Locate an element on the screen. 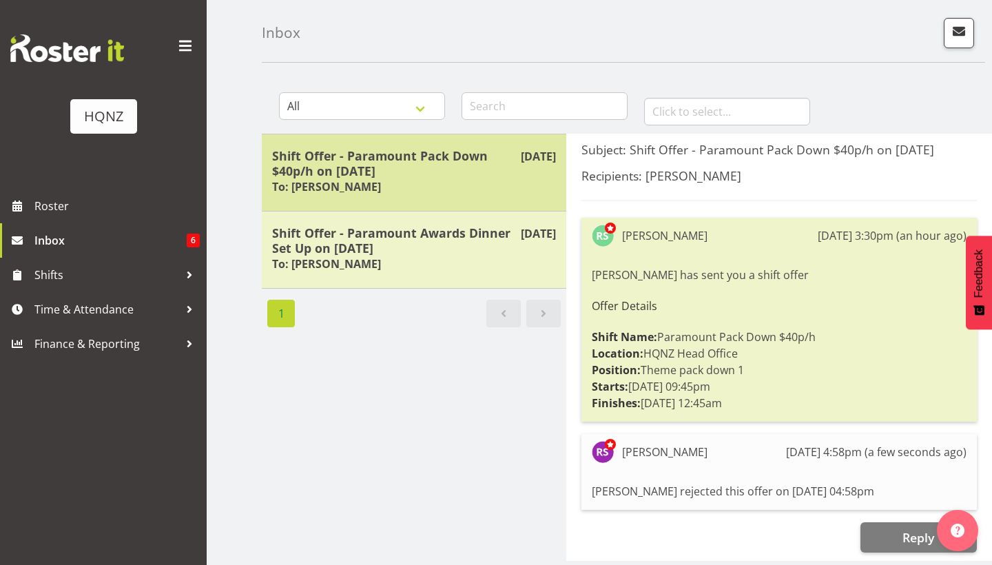 The image size is (992, 565). strong: Shift Name: is located at coordinates (624, 337).